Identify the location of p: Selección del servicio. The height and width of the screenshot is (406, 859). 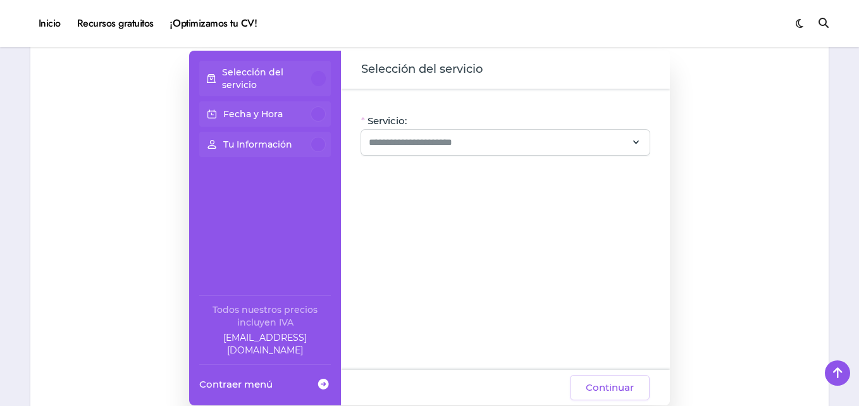
(267, 78).